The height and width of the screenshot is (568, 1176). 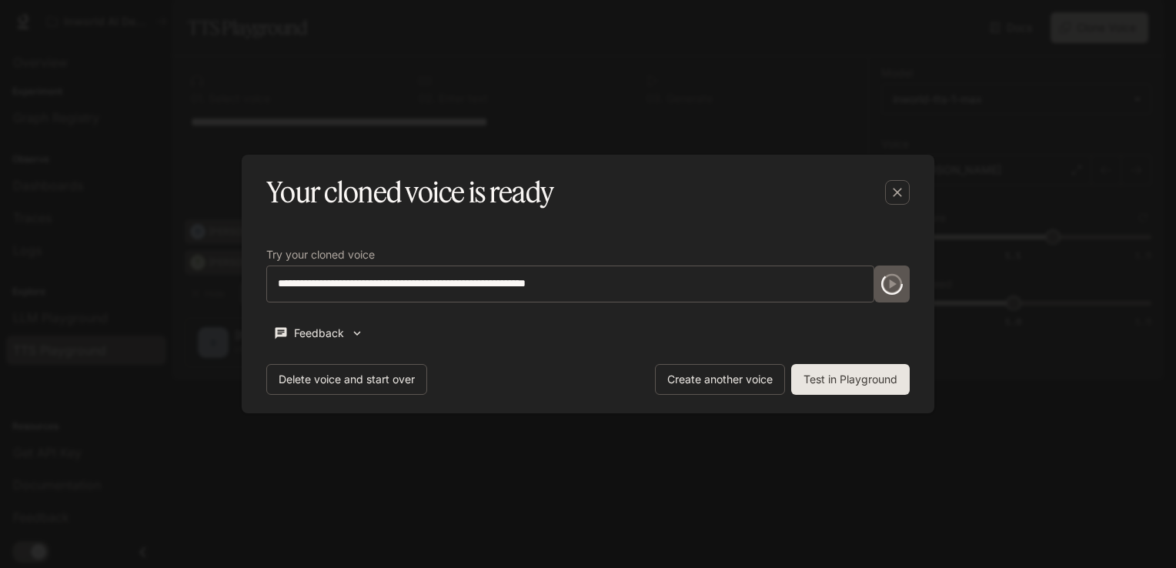 I want to click on button: Delete voice and start over, so click(x=346, y=379).